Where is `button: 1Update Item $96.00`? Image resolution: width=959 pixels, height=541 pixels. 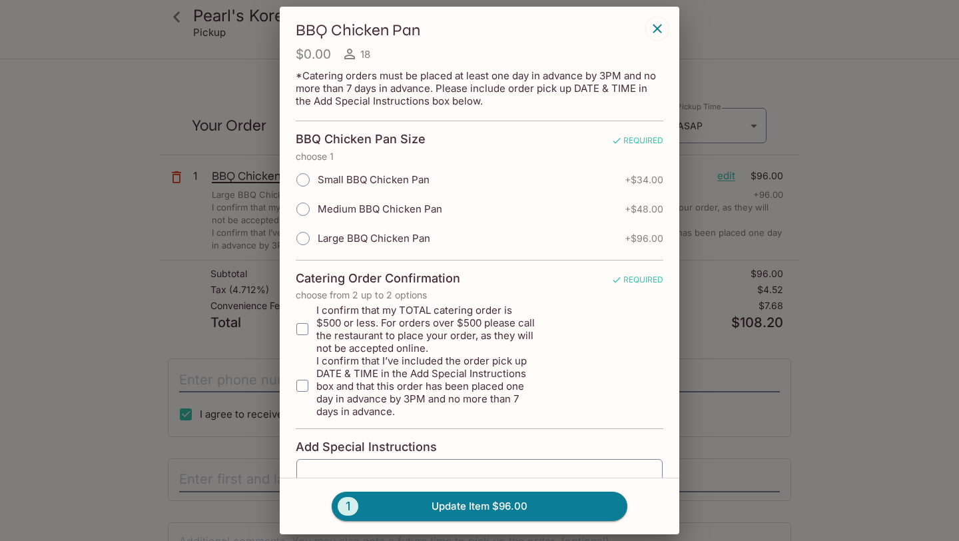 button: 1Update Item $96.00 is located at coordinates (480, 506).